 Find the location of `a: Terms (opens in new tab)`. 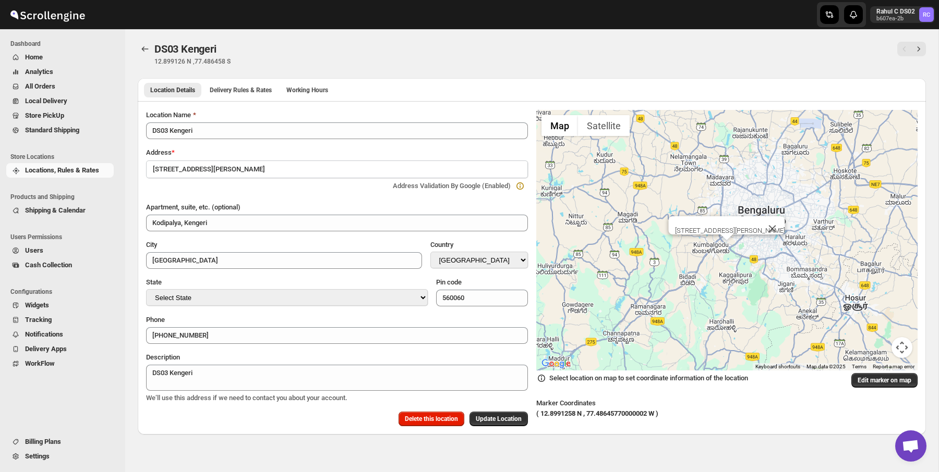

a: Terms (opens in new tab) is located at coordinates (859, 367).